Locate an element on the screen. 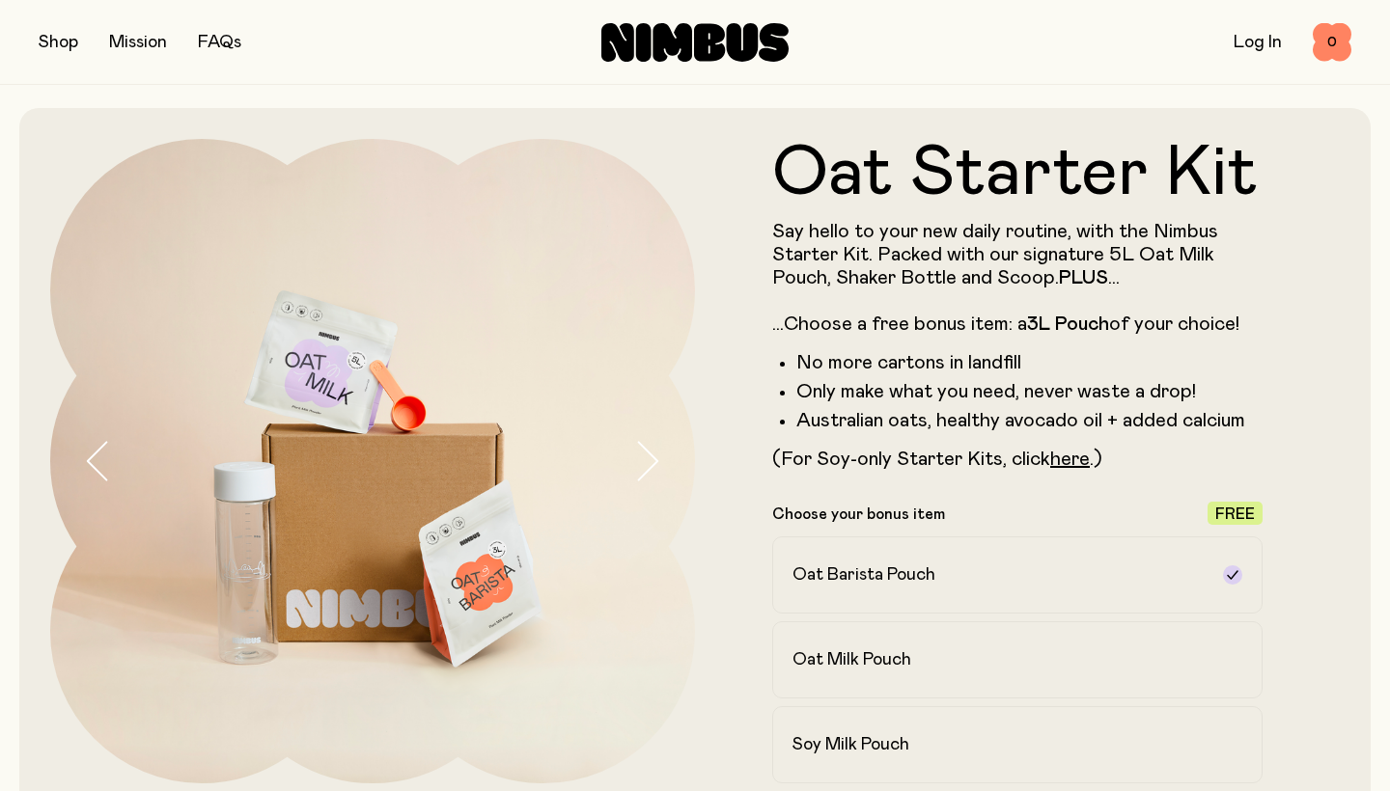 The height and width of the screenshot is (791, 1390). p: (For Soy-only Starter Kits, click .) is located at coordinates (1017, 459).